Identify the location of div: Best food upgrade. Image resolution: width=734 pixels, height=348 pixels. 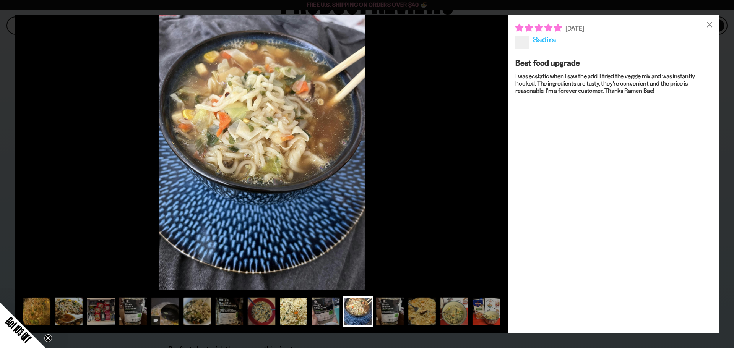
(613, 63).